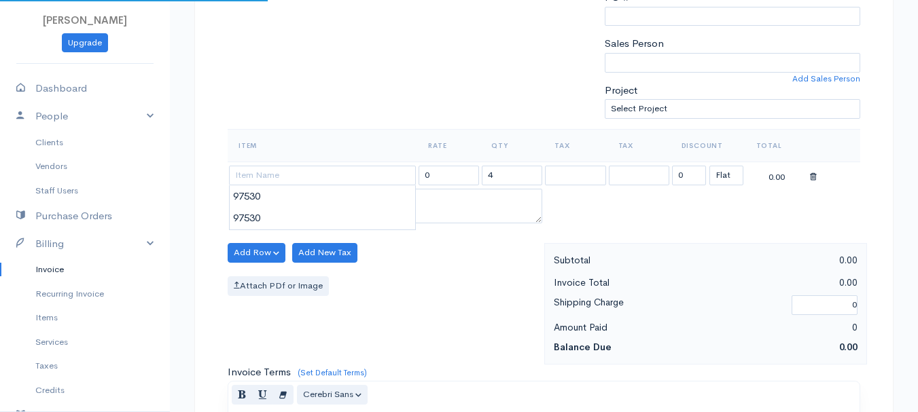  Describe the element at coordinates (283, 395) in the screenshot. I see `button: Remove Font Style (CTRL+\)` at that location.